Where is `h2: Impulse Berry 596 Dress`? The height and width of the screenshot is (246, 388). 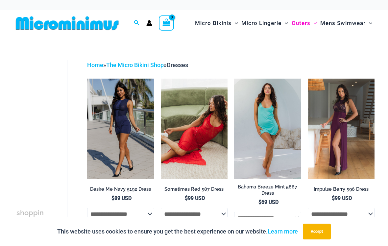
h2: Impulse Berry 596 Dress is located at coordinates (341, 189).